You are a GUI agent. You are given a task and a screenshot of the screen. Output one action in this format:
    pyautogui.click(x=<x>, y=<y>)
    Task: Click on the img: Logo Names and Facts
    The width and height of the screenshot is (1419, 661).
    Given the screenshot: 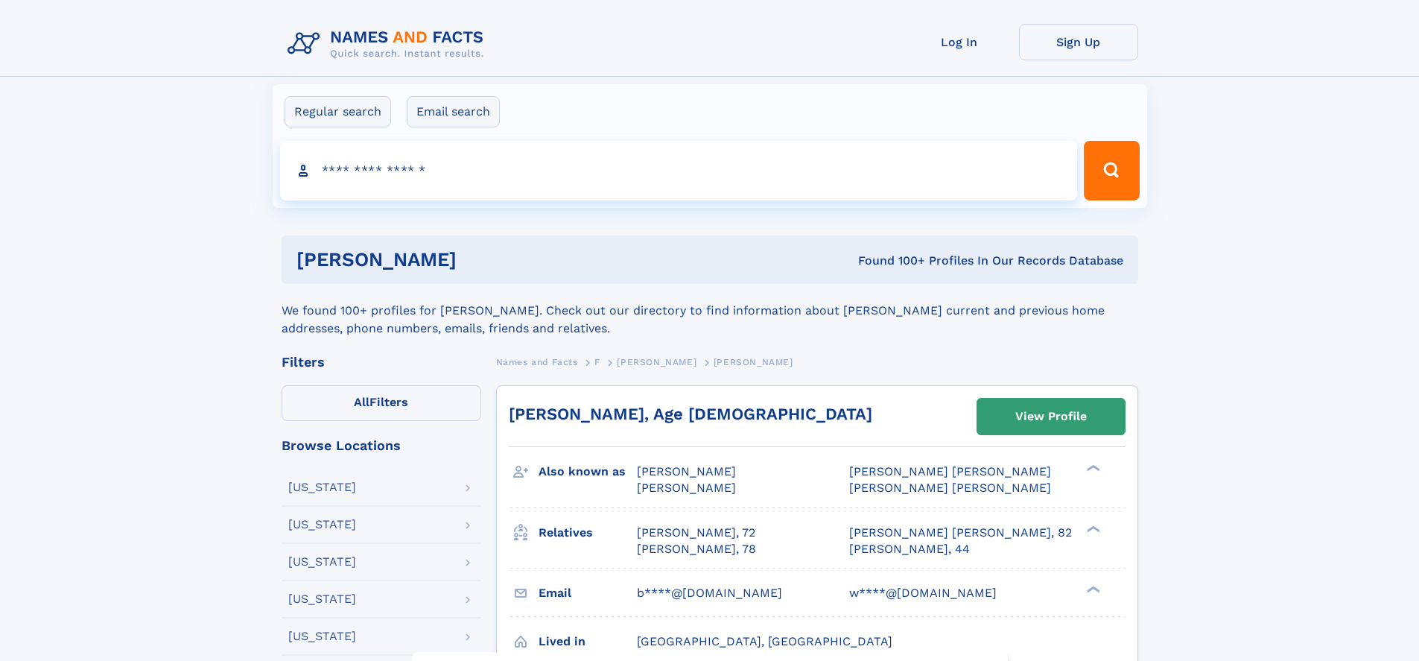 What is the action you would take?
    pyautogui.click(x=389, y=44)
    